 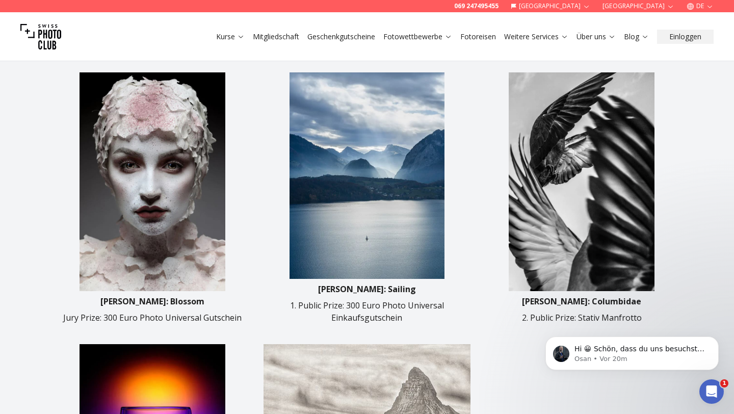 What do you see at coordinates (110, 44) in the screenshot?
I see `p: Message from Osan, sent Vor 20m` at bounding box center [110, 44].